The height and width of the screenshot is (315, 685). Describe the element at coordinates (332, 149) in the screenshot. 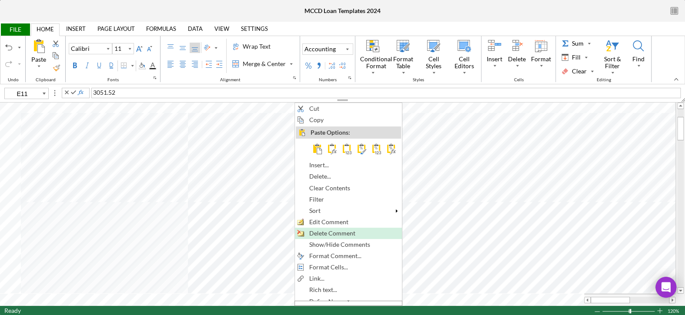

I see `div: Paste Formula` at that location.